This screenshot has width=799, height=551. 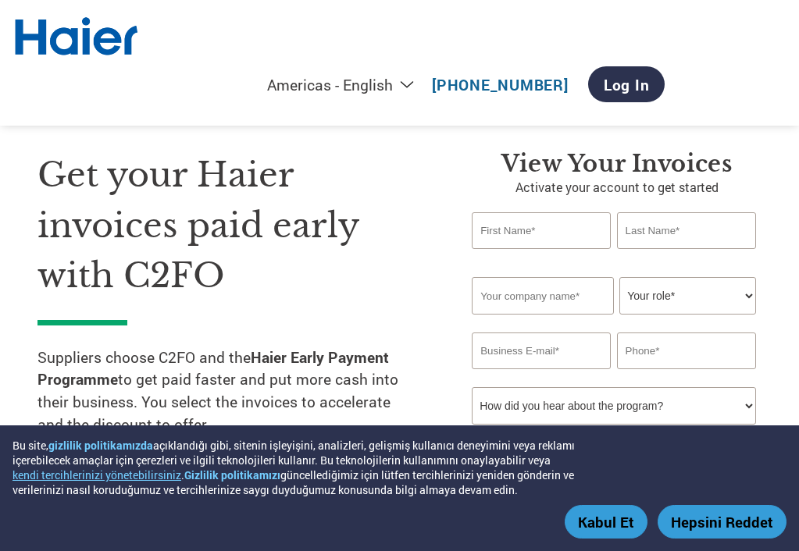 What do you see at coordinates (686, 350) in the screenshot?
I see `input: Phone*` at bounding box center [686, 350].